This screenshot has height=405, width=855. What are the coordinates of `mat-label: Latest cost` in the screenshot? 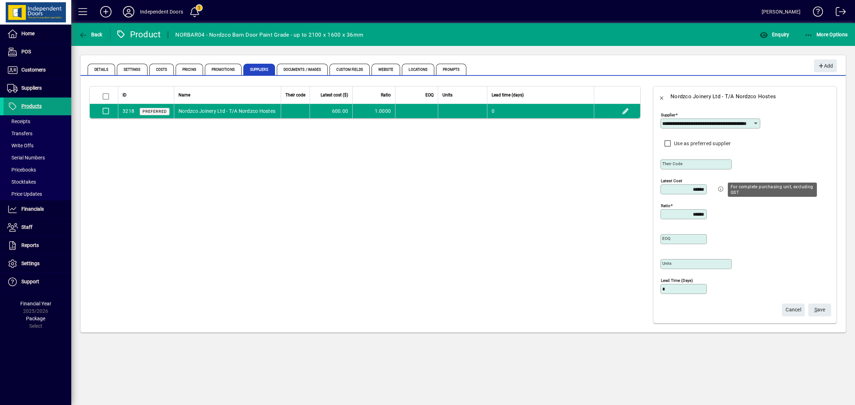 It's located at (672, 181).